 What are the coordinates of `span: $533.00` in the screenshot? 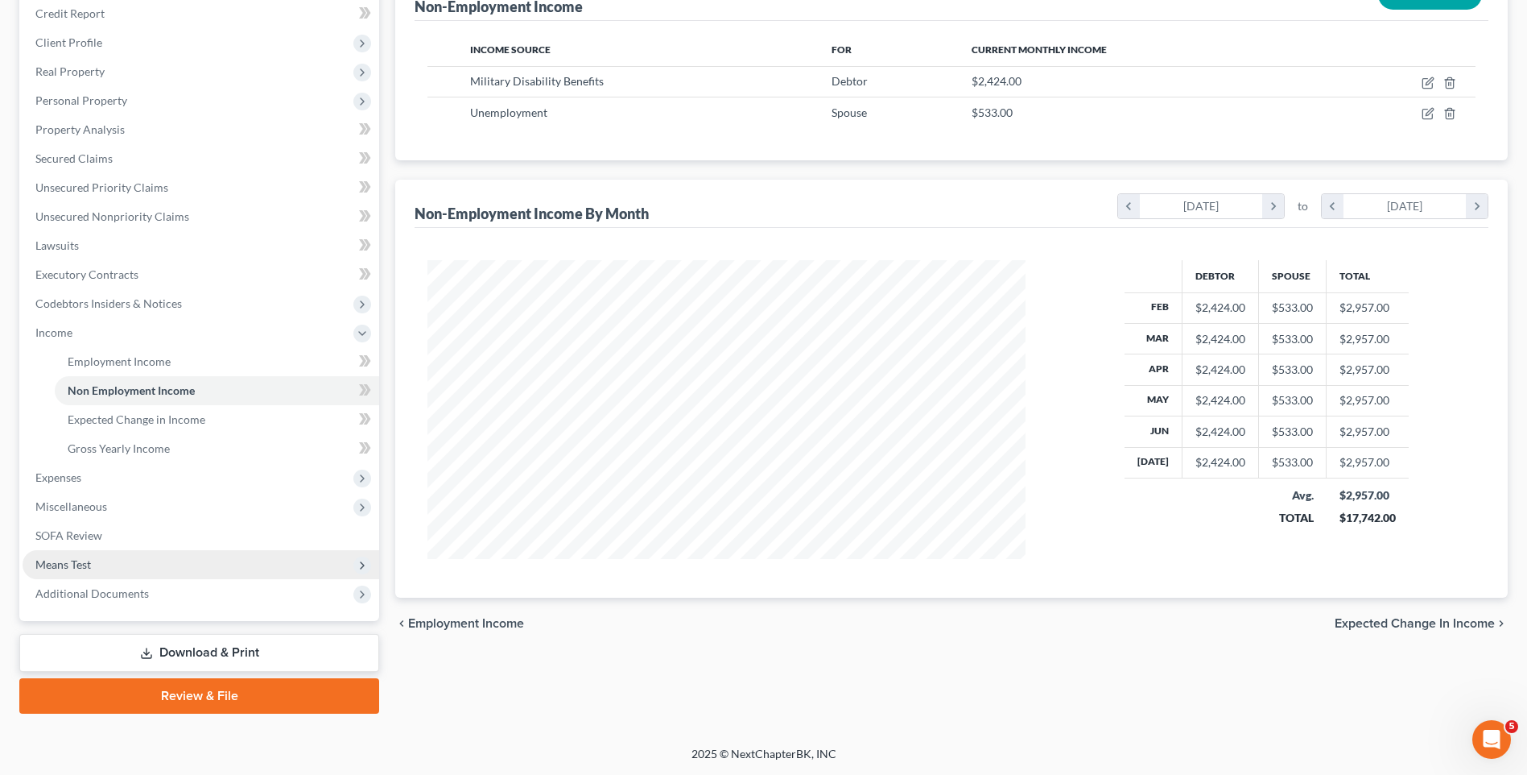 It's located at (992, 112).